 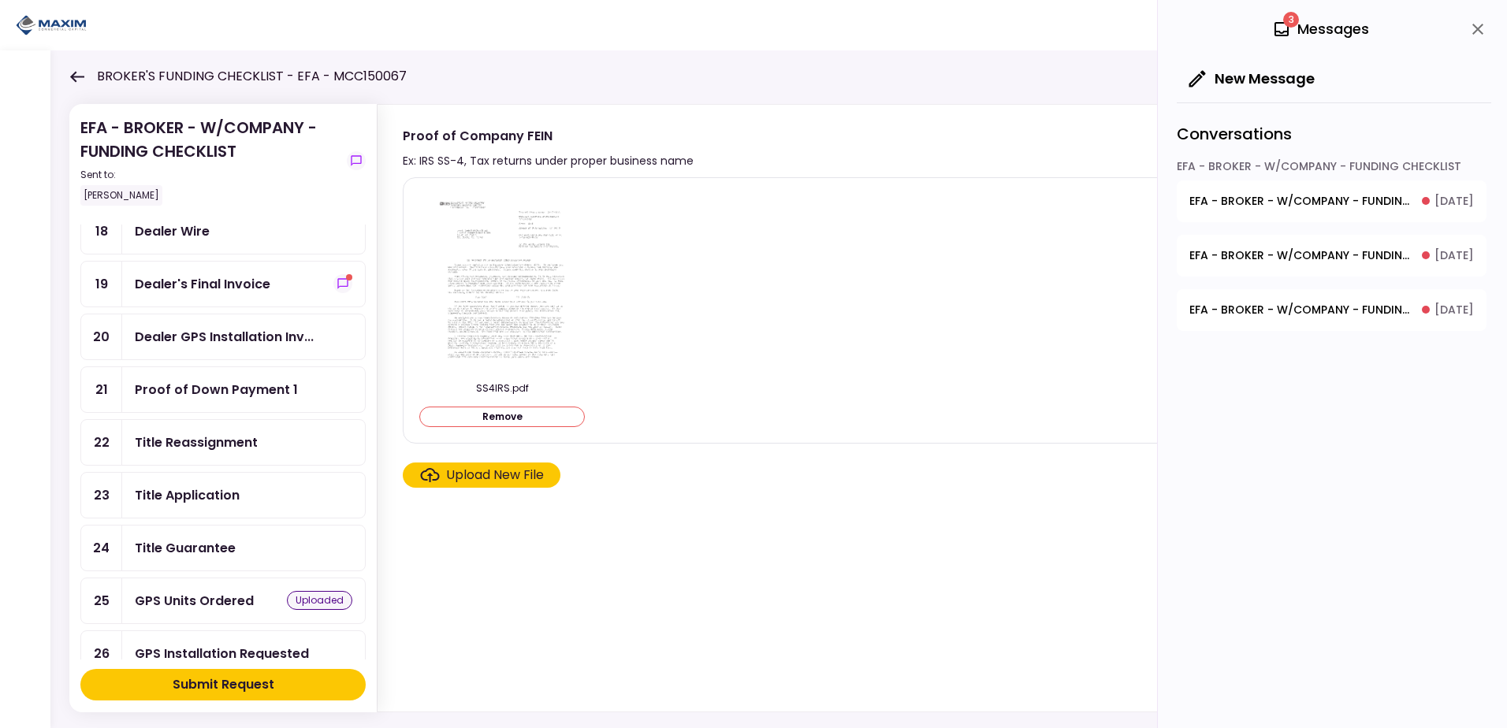 I want to click on img: Partner icon, so click(x=51, y=25).